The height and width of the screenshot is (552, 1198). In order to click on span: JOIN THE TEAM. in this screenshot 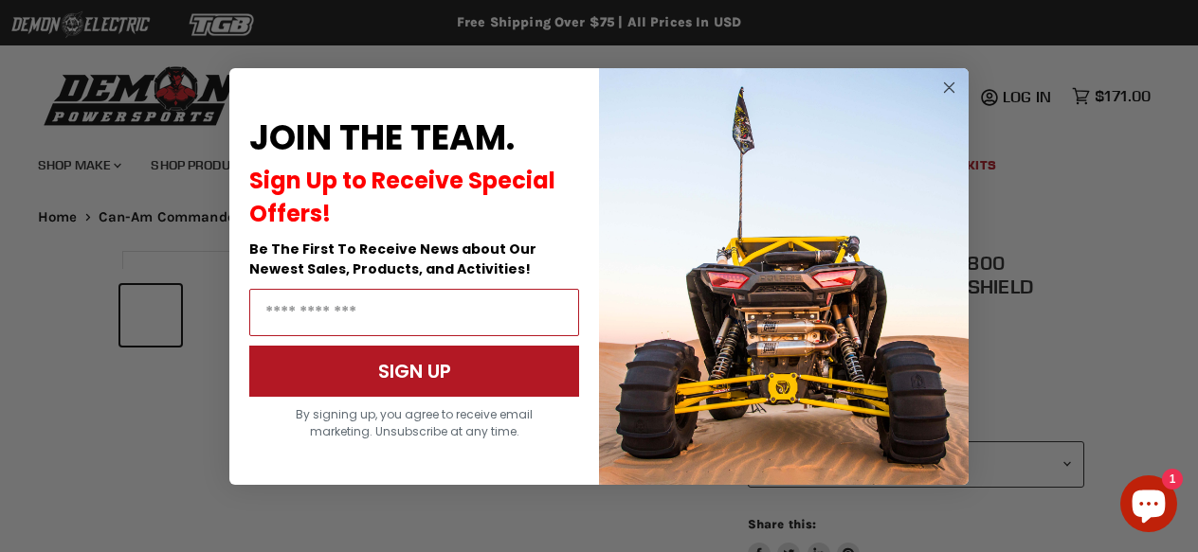, I will do `click(382, 137)`.